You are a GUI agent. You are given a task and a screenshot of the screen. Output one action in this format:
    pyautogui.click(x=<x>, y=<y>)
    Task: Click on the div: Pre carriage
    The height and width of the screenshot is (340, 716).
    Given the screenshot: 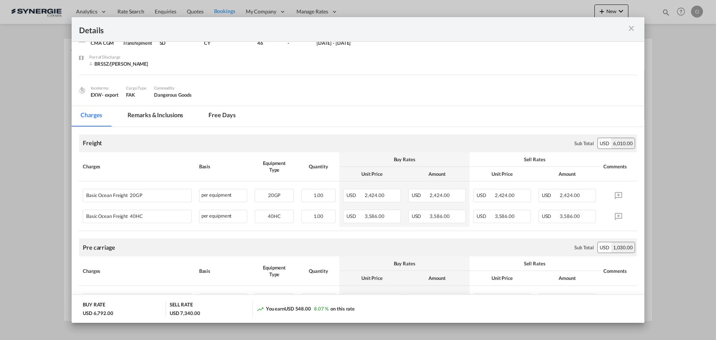 What is the action you would take?
    pyautogui.click(x=99, y=247)
    